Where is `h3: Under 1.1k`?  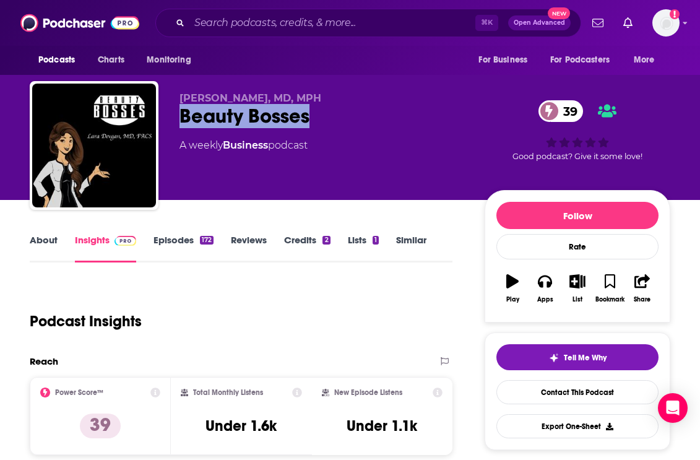 h3: Under 1.1k is located at coordinates (382, 426).